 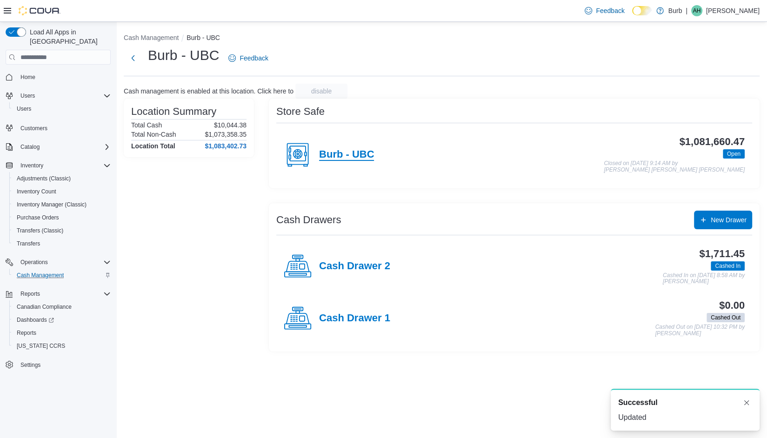 What do you see at coordinates (28, 77) in the screenshot?
I see `a: Home` at bounding box center [28, 77].